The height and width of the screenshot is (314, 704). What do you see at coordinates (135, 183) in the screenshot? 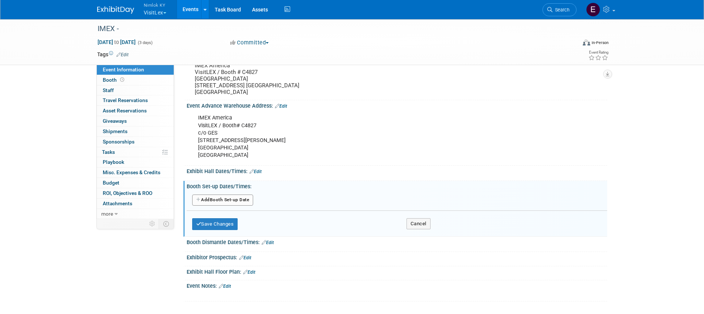
I see `a: Budget` at bounding box center [135, 183].